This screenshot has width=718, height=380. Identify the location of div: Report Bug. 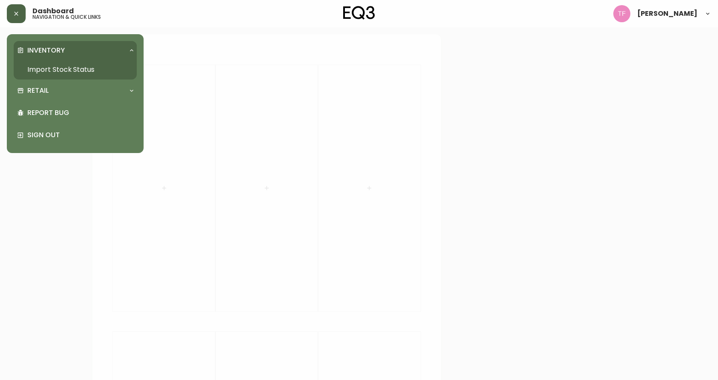
(75, 113).